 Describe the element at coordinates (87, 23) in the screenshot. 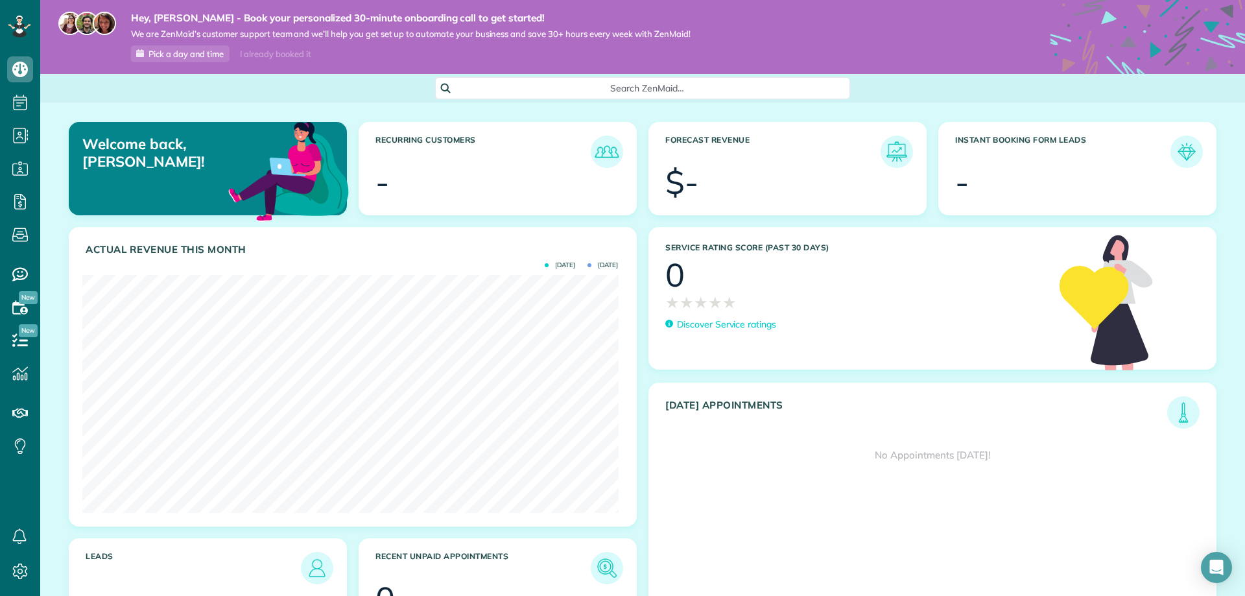

I see `img: jorge-587dff0eeaa6aab1f244e6dc62b8924c3b6ad411094392a53c71c6c4a576187d.jpg` at that location.